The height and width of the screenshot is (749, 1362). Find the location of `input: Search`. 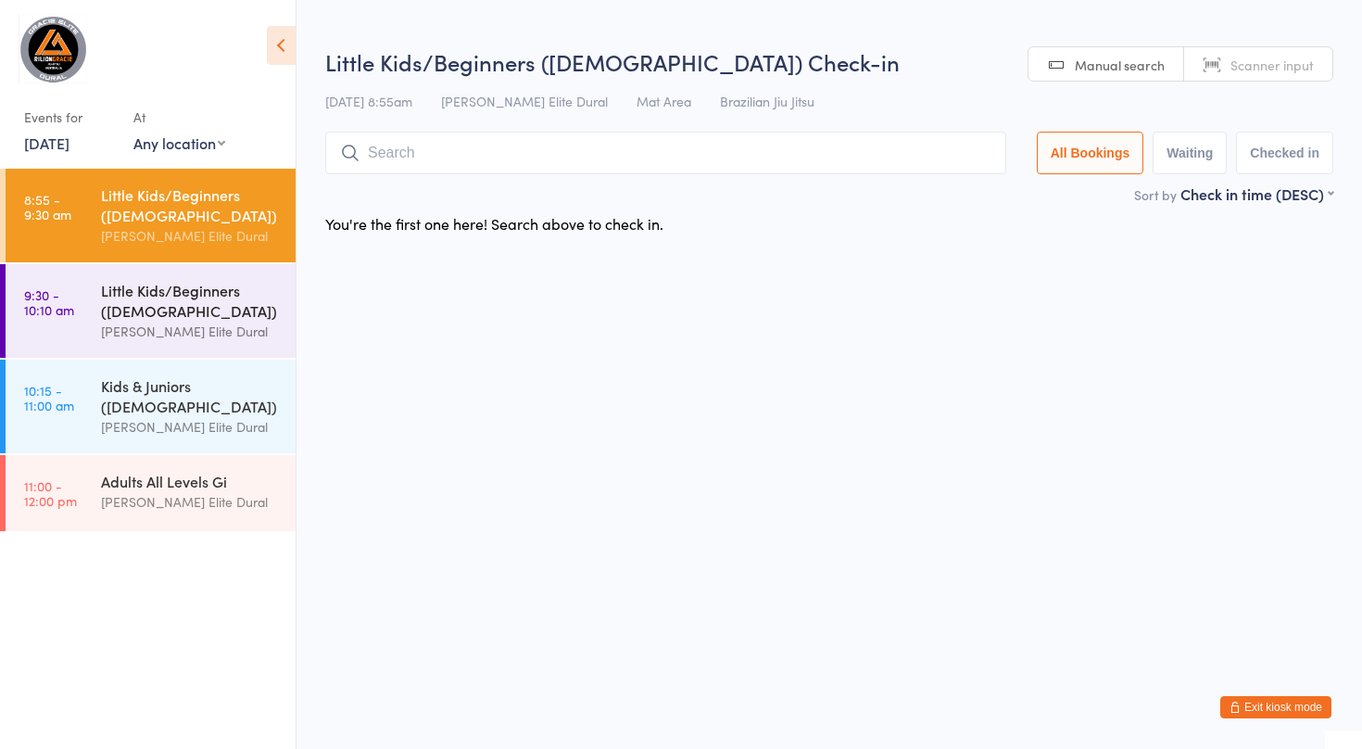

input: Search is located at coordinates (665, 153).